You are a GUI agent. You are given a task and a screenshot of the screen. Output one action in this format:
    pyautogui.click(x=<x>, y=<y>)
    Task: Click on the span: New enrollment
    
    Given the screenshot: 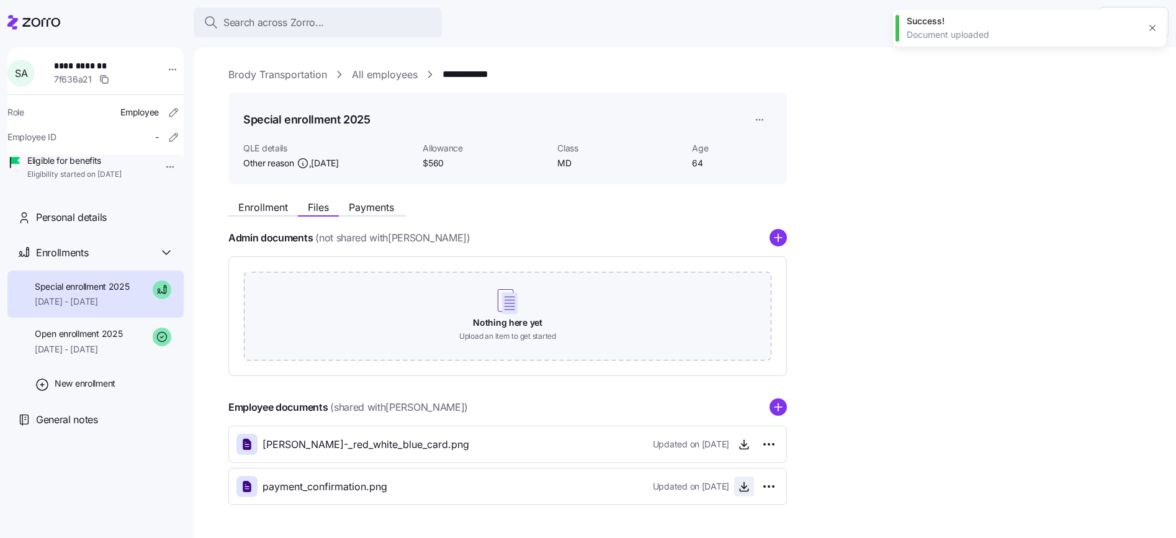 What is the action you would take?
    pyautogui.click(x=85, y=383)
    